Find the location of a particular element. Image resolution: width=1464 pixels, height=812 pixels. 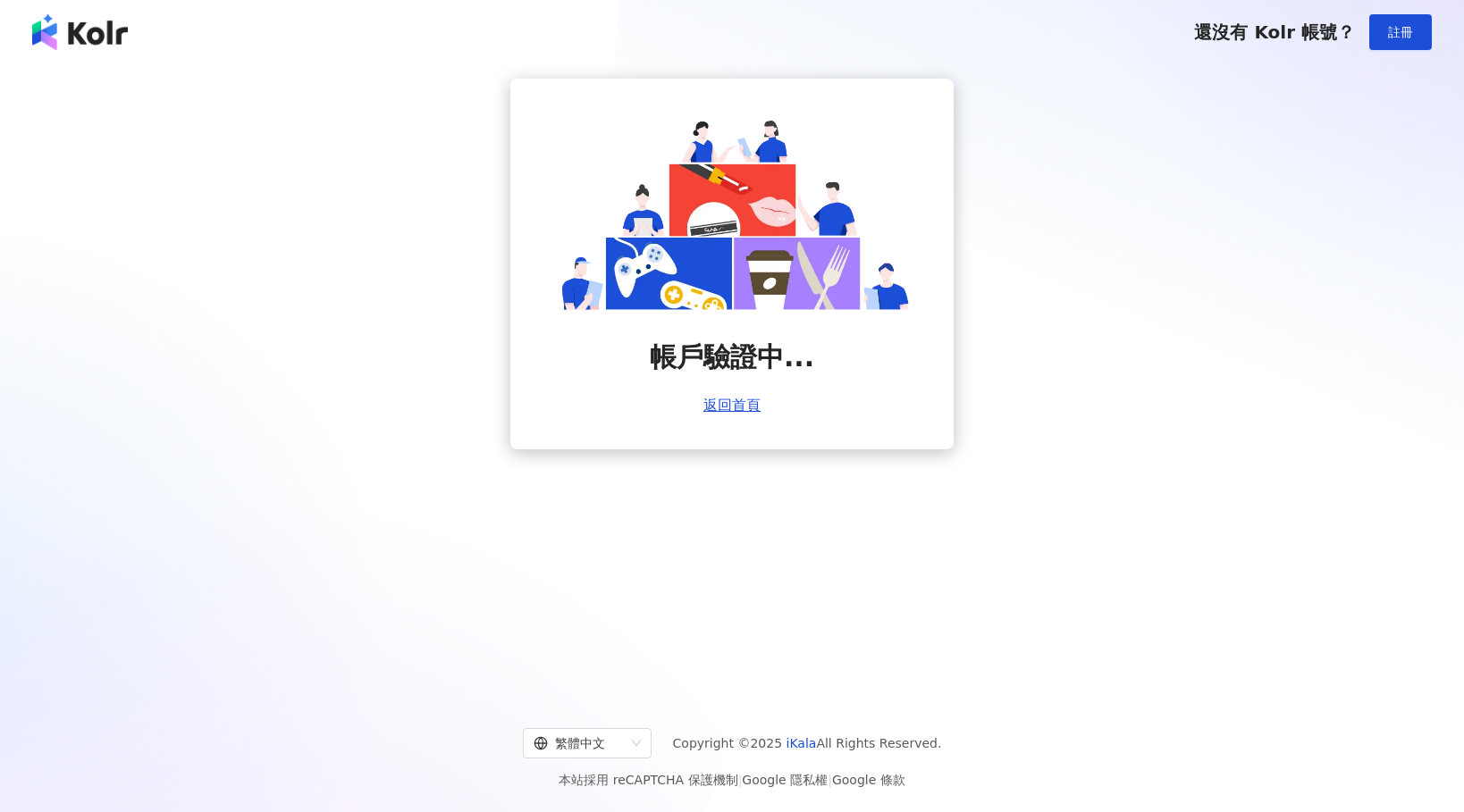

span: 註冊 is located at coordinates (1401, 33).